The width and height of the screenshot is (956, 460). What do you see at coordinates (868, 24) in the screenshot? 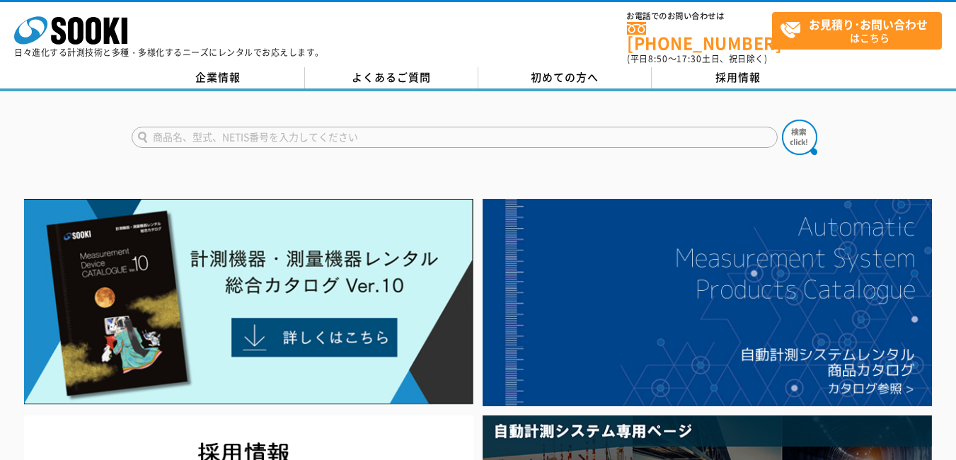
I see `strong: お見積り･お問い合わせ` at bounding box center [868, 24].